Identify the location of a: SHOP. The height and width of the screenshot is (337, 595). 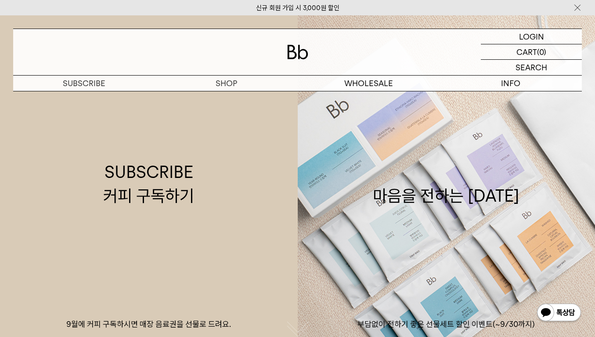
(227, 83).